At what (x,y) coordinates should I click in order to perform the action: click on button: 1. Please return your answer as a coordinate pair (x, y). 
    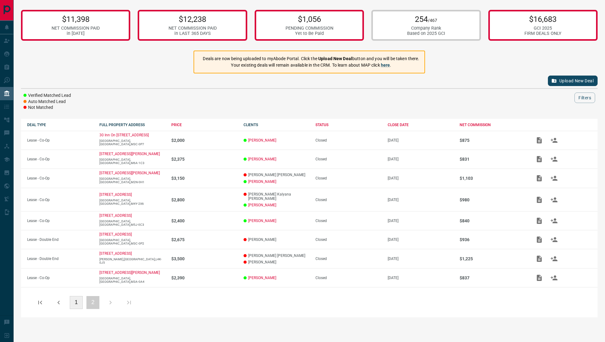
    Looking at the image, I should click on (76, 303).